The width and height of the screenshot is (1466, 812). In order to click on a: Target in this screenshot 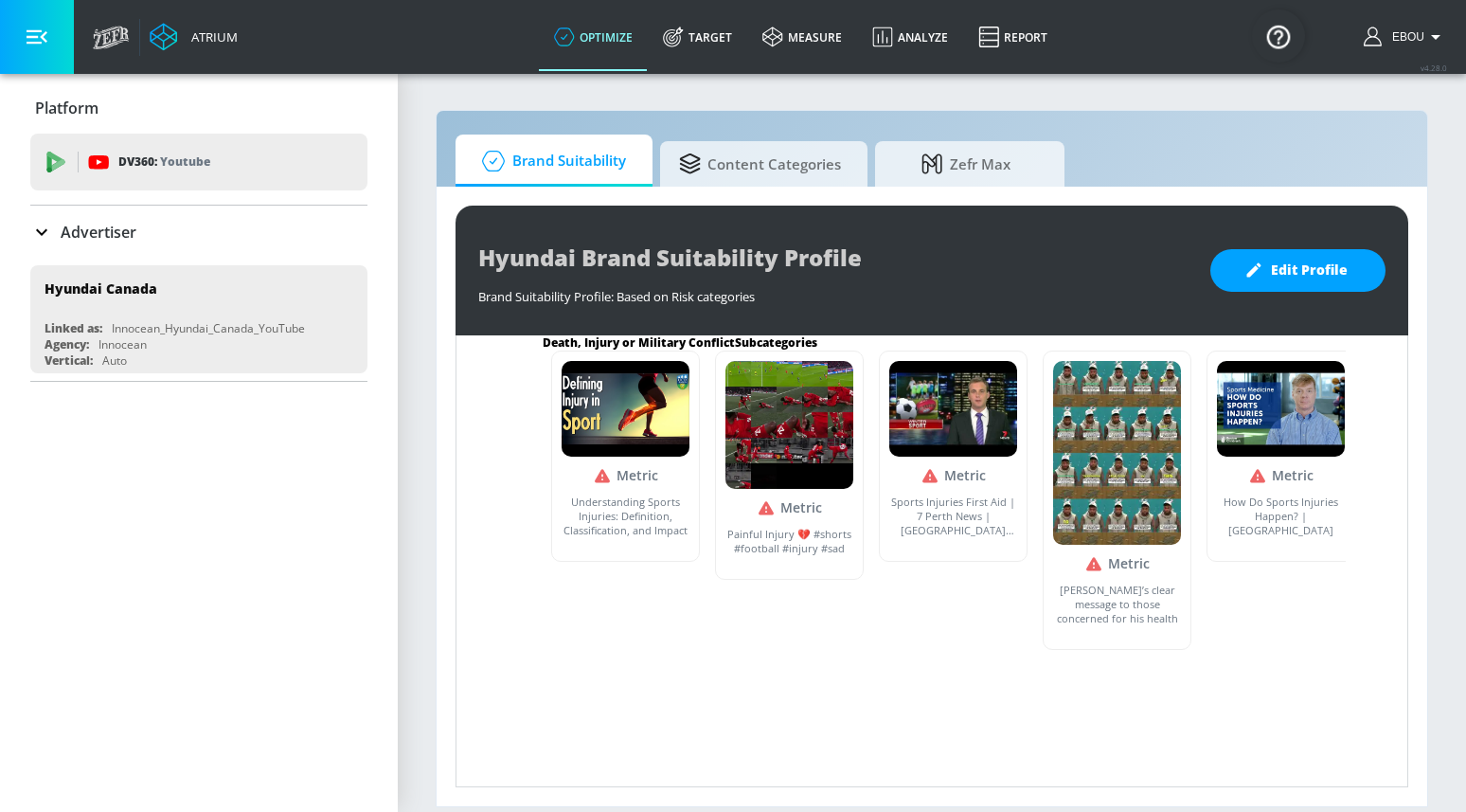, I will do `click(697, 37)`.